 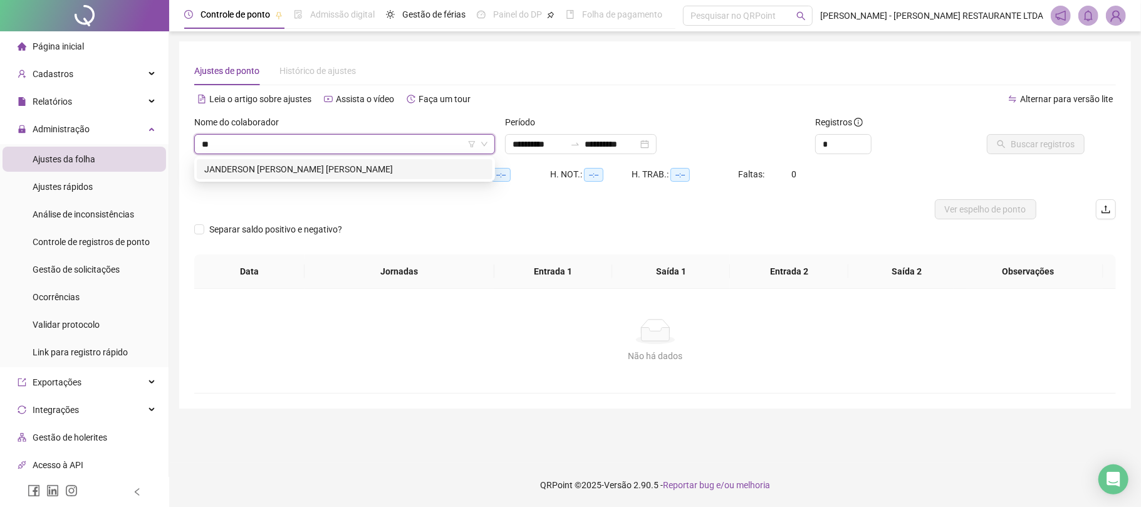 I want to click on span: file-text, so click(x=202, y=99).